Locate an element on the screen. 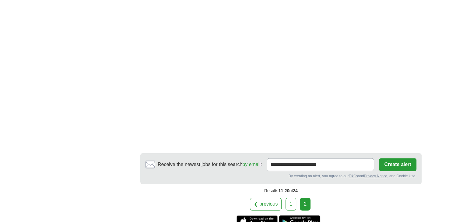 The width and height of the screenshot is (463, 222). a: by email is located at coordinates (252, 164).